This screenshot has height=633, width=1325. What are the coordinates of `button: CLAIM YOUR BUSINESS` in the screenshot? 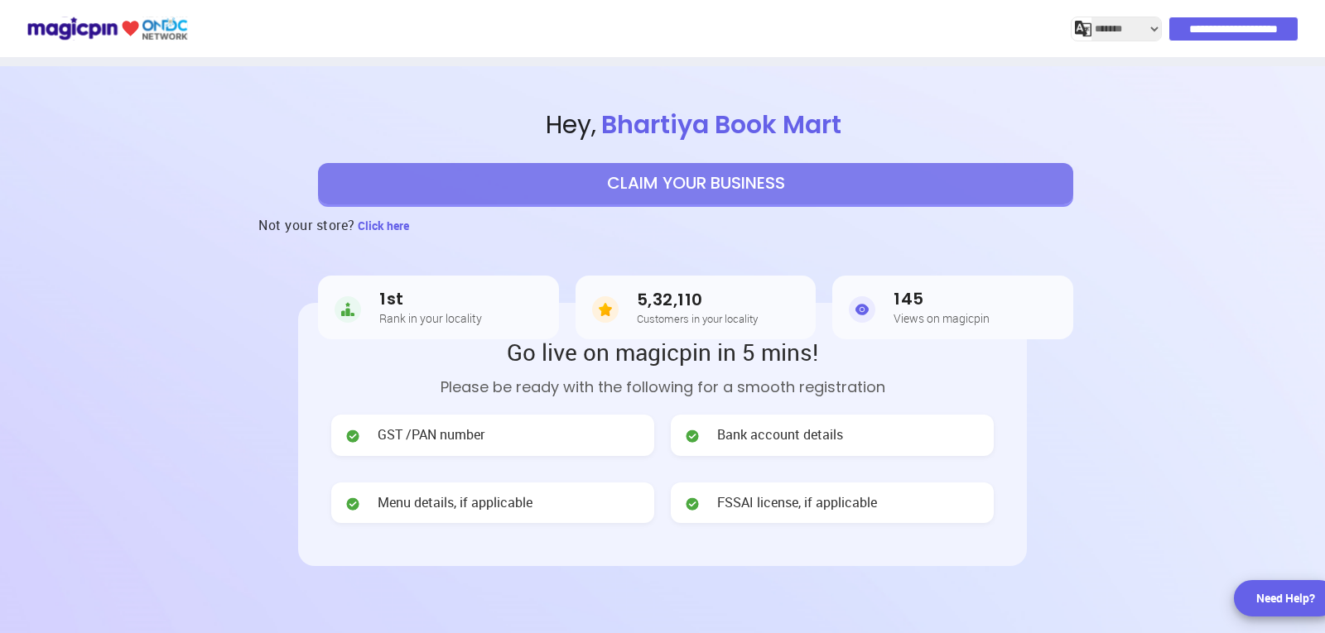 It's located at (695, 184).